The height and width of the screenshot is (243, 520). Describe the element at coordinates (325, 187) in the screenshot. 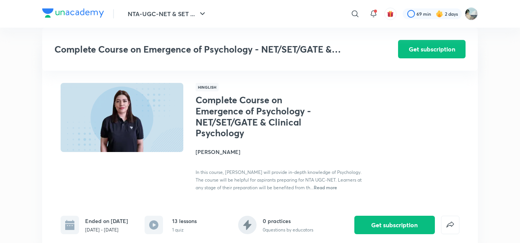

I see `span: Read more` at that location.